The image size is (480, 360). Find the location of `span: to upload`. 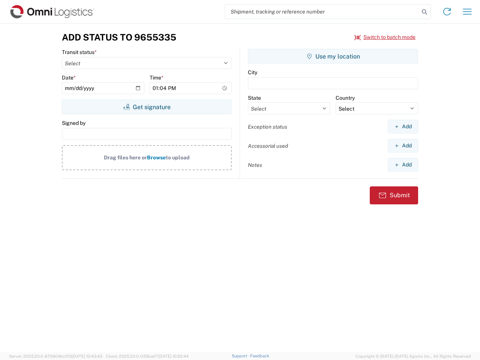

span: to upload is located at coordinates (178, 158).